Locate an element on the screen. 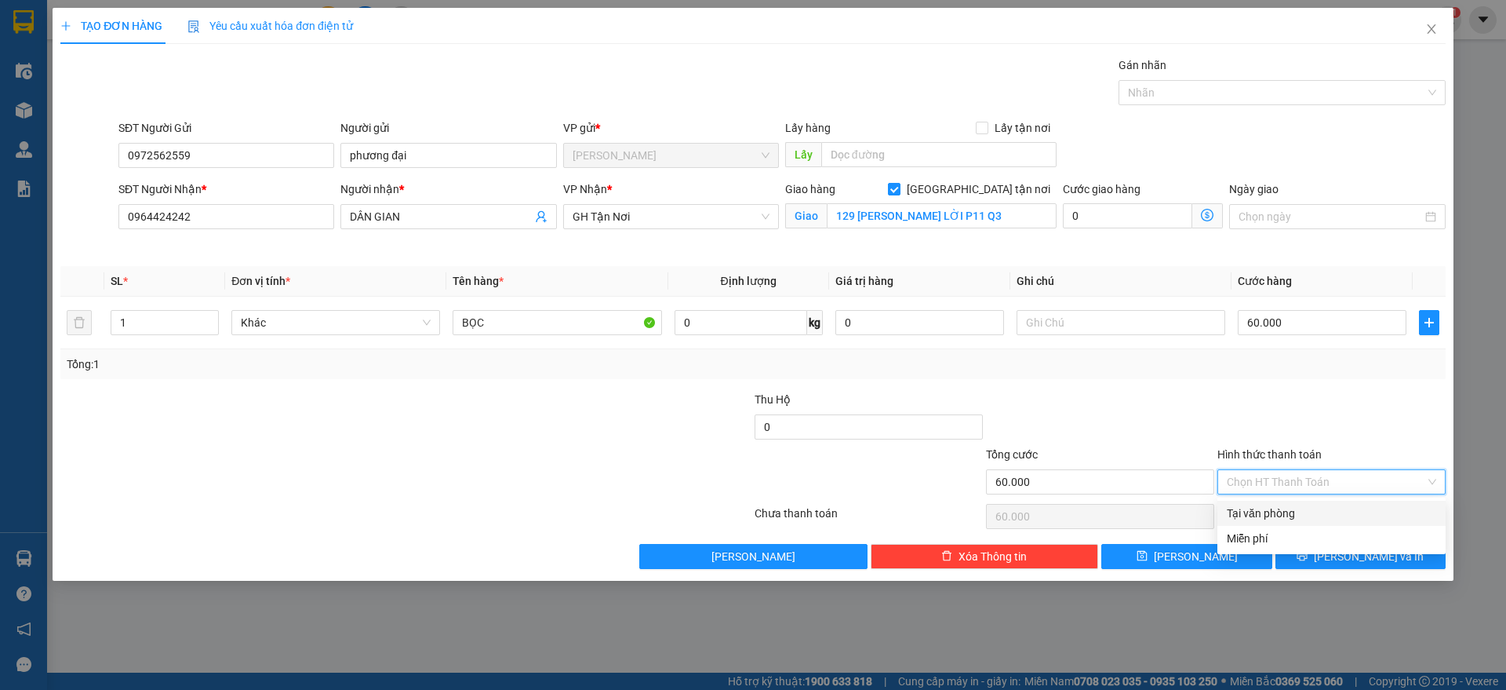 The height and width of the screenshot is (690, 1506). div: Người gửi is located at coordinates (448, 128).